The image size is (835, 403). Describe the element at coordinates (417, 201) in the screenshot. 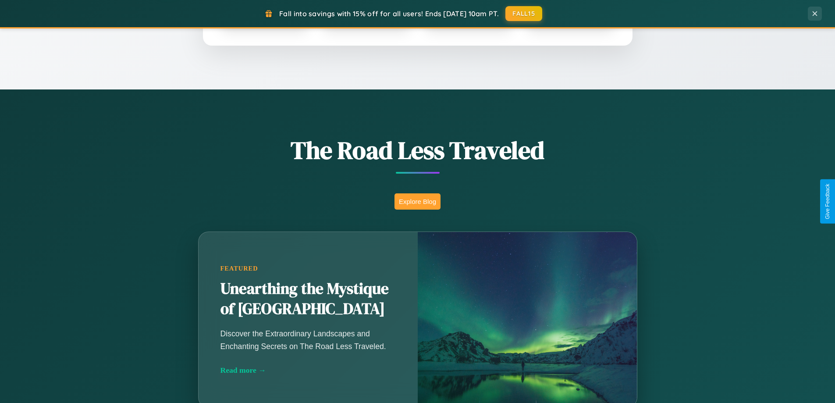

I see `button: Explore Blog` at that location.